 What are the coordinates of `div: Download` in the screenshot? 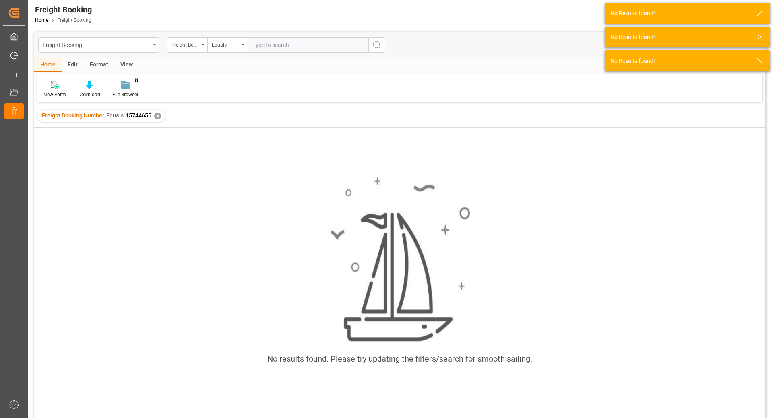 It's located at (89, 95).